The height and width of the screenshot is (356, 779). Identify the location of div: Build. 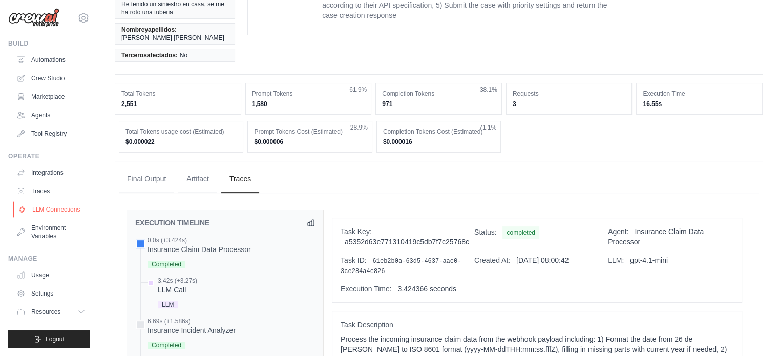
(49, 44).